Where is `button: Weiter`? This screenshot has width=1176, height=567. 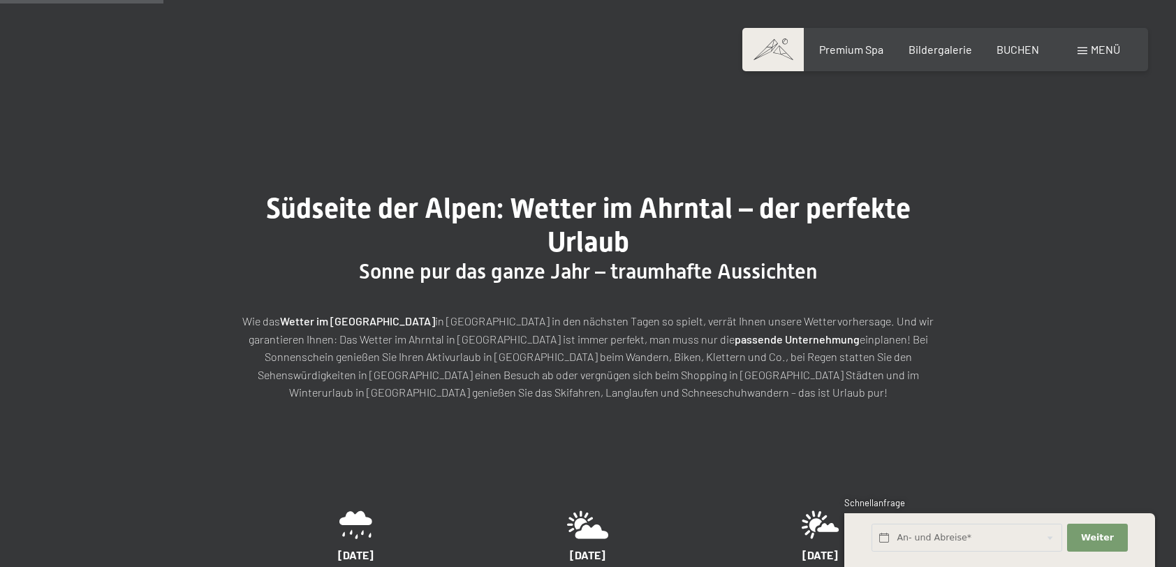 button: Weiter is located at coordinates (1097, 538).